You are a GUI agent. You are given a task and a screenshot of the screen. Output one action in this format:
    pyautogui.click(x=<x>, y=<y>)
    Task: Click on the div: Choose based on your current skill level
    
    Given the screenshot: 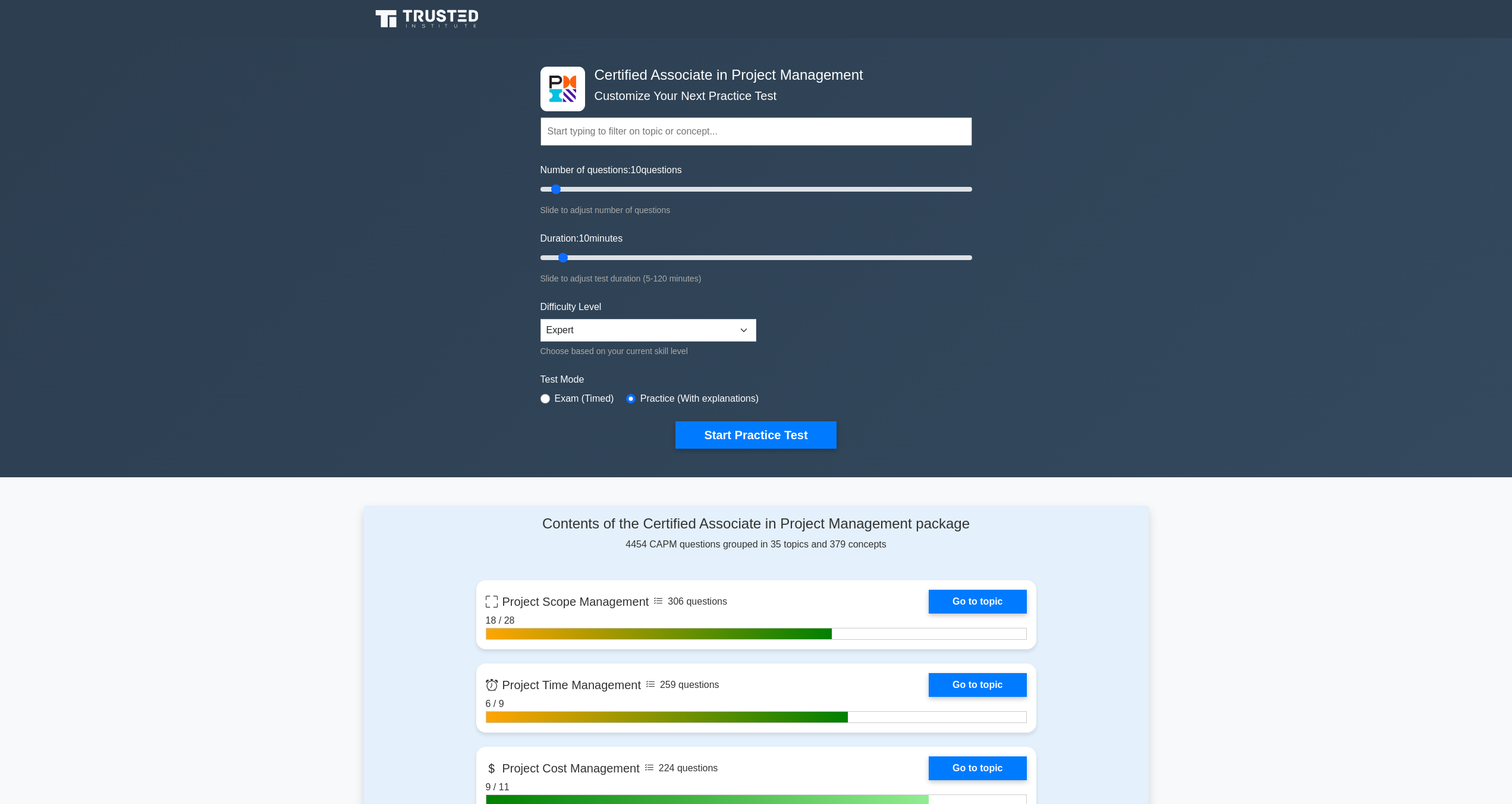 What is the action you would take?
    pyautogui.click(x=648, y=351)
    